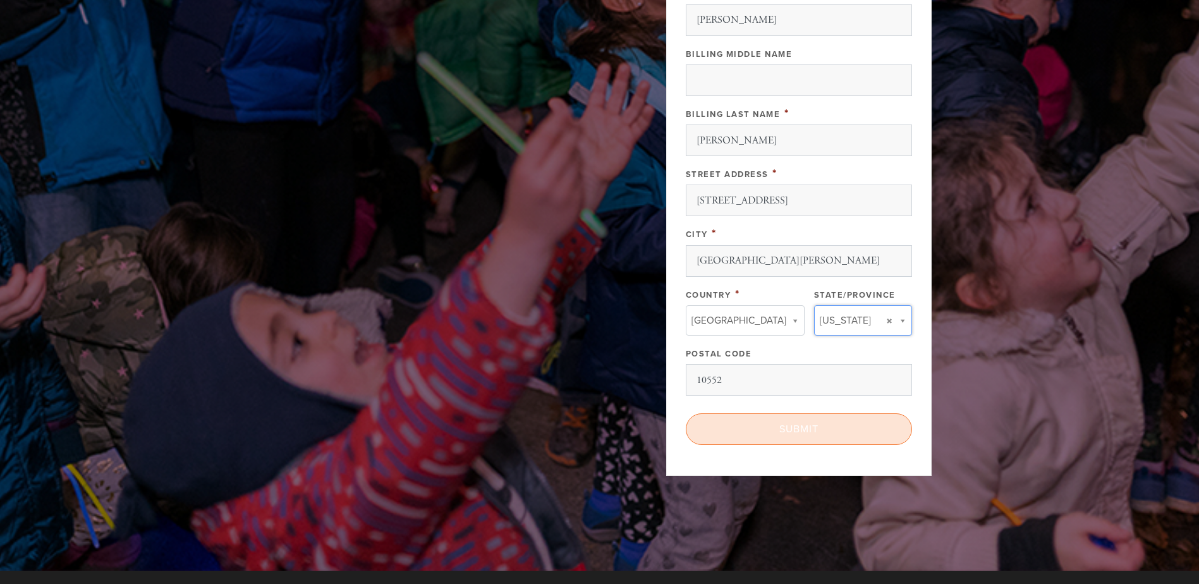 This screenshot has height=584, width=1199. Describe the element at coordinates (733, 114) in the screenshot. I see `label: Billing Last Name` at that location.